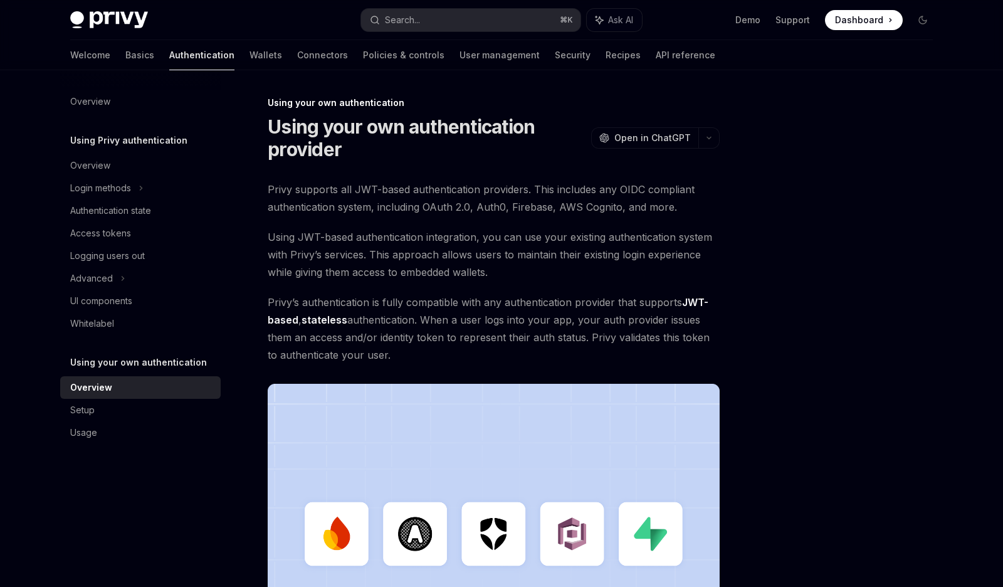 This screenshot has height=587, width=1003. I want to click on a: Wallets, so click(266, 55).